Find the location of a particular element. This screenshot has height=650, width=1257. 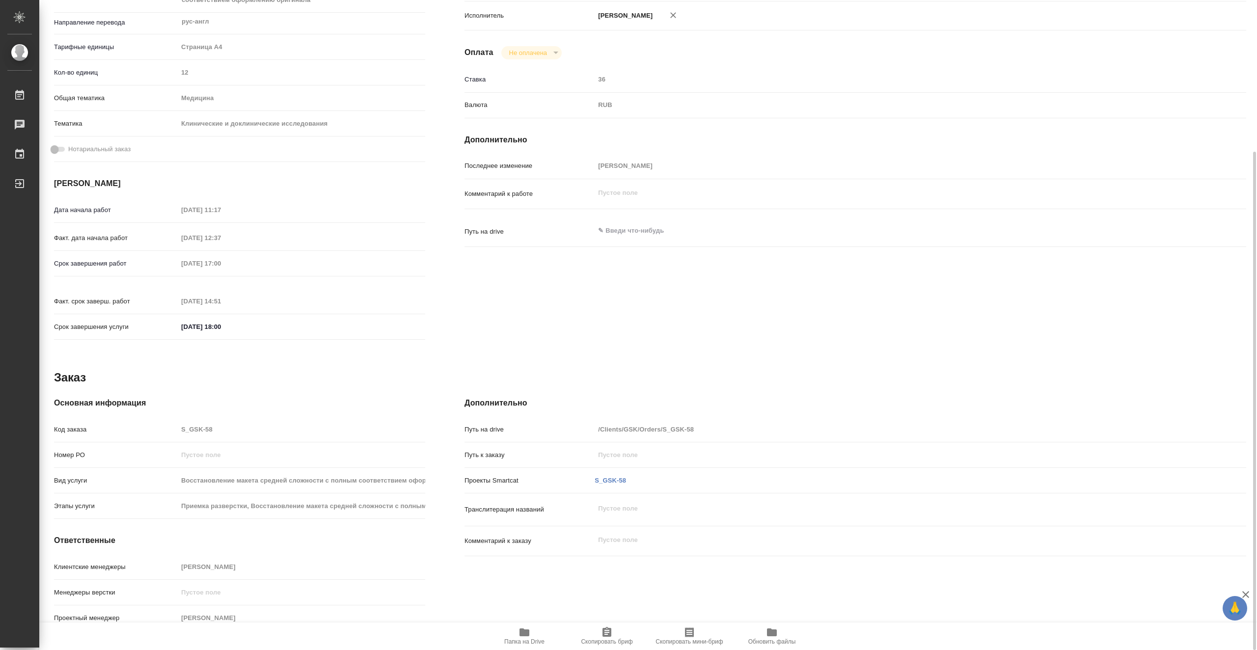

a: S_GSK-58 is located at coordinates (610, 480).